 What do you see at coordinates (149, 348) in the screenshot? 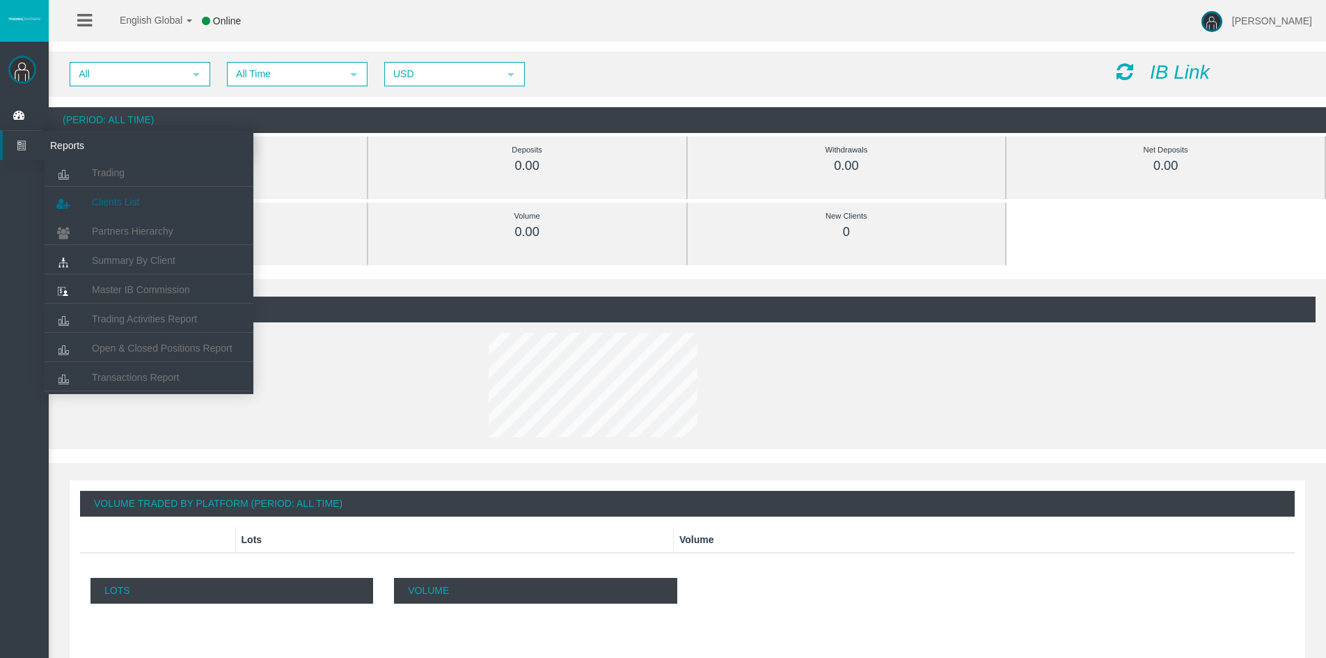
I see `a: Open & Closed Positions Report` at bounding box center [149, 348].